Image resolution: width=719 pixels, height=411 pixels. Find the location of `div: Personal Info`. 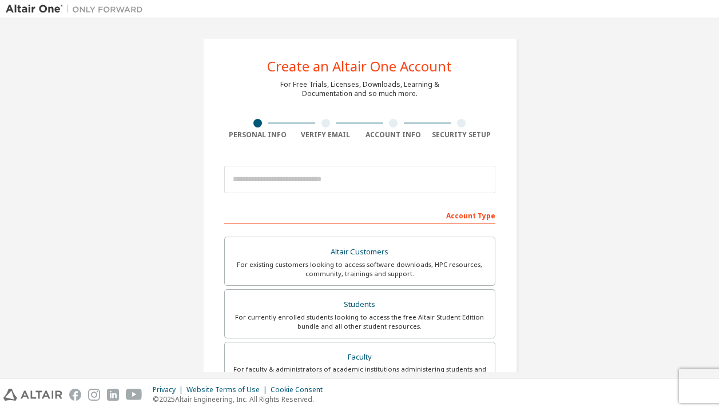

div: Personal Info is located at coordinates (258, 135).